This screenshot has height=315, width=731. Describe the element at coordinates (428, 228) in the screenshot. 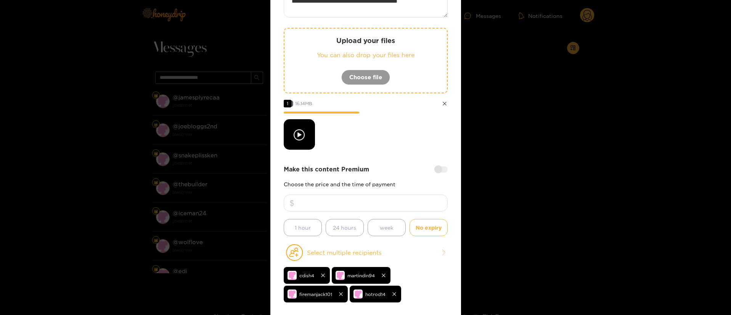

I see `span: No expiry` at that location.